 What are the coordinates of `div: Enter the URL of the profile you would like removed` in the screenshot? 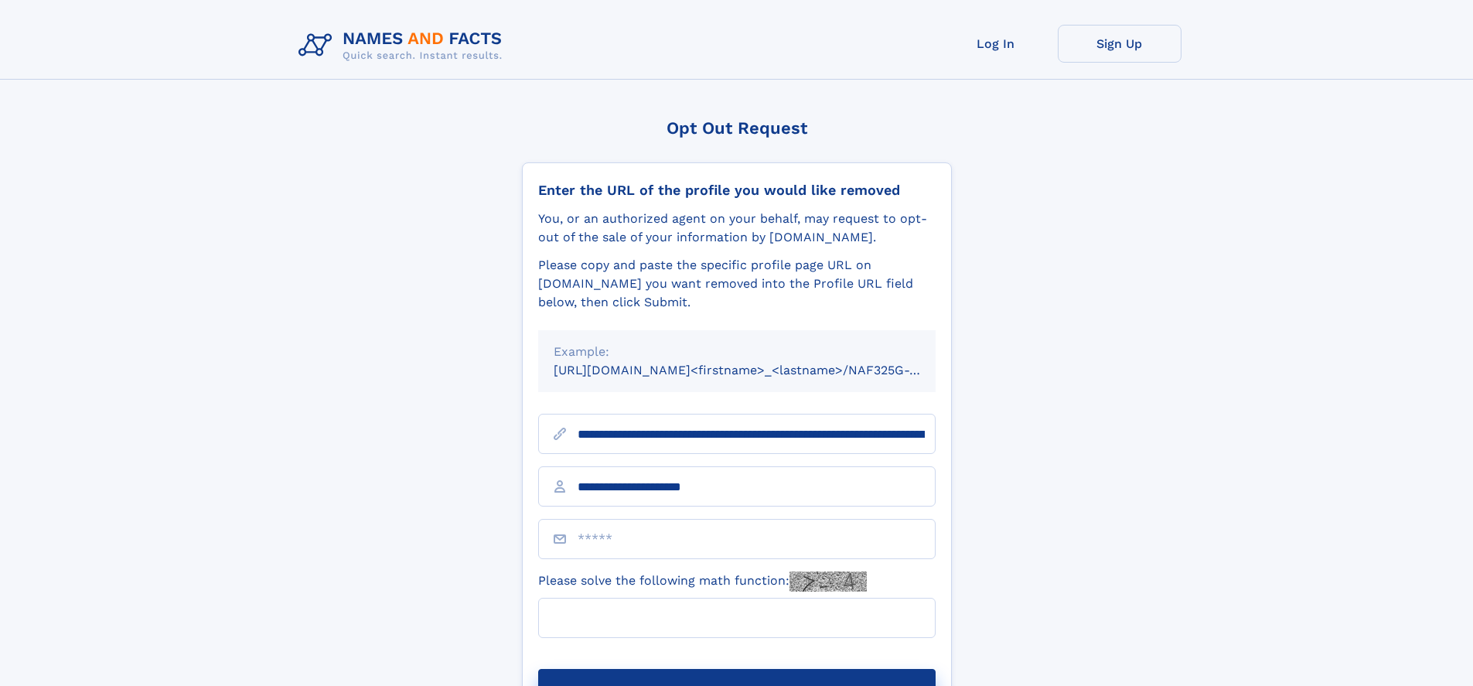 It's located at (737, 190).